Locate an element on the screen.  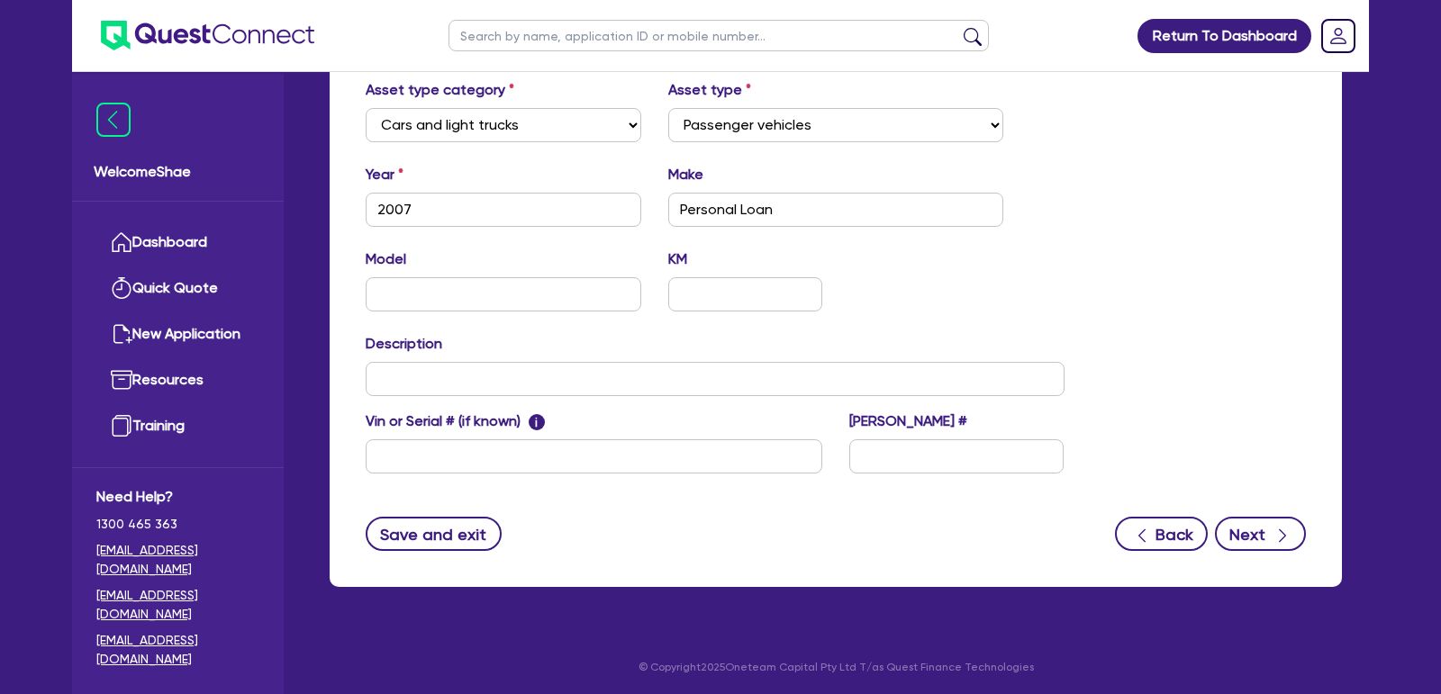
span: i is located at coordinates (537, 422).